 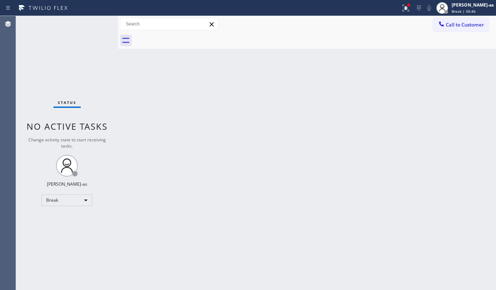 I want to click on span: No active tasks, so click(x=67, y=126).